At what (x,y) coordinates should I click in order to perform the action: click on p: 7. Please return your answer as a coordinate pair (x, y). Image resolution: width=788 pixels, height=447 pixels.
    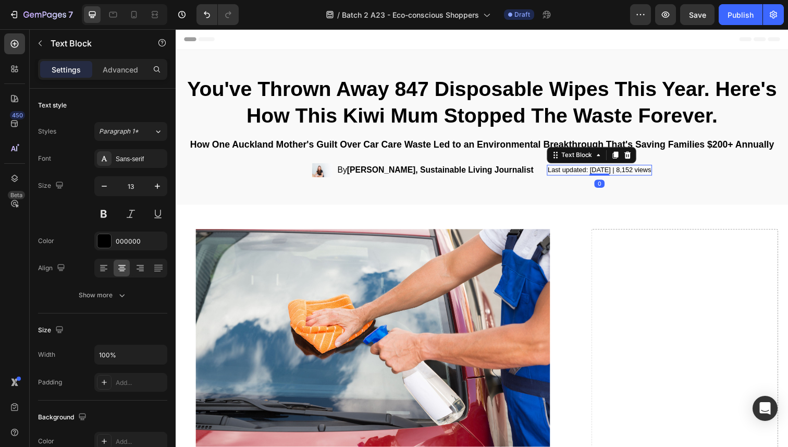
    Looking at the image, I should click on (70, 15).